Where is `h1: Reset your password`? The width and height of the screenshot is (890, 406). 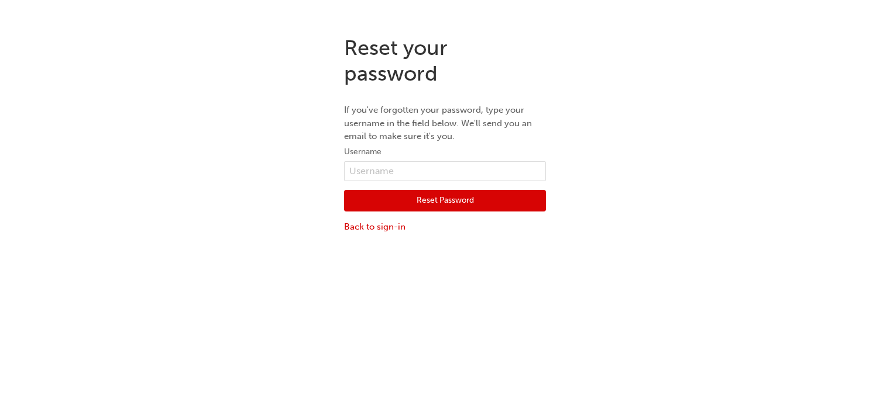
h1: Reset your password is located at coordinates (444, 60).